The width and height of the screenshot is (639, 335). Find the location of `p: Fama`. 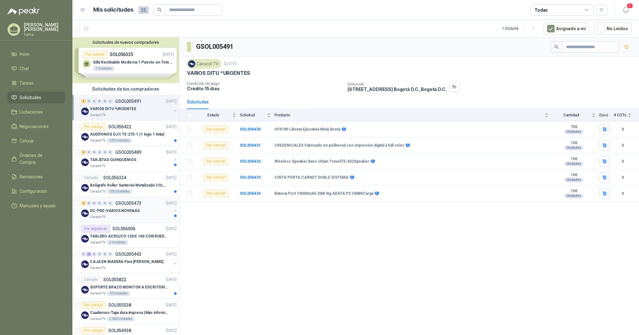

p: Fama is located at coordinates (44, 35).